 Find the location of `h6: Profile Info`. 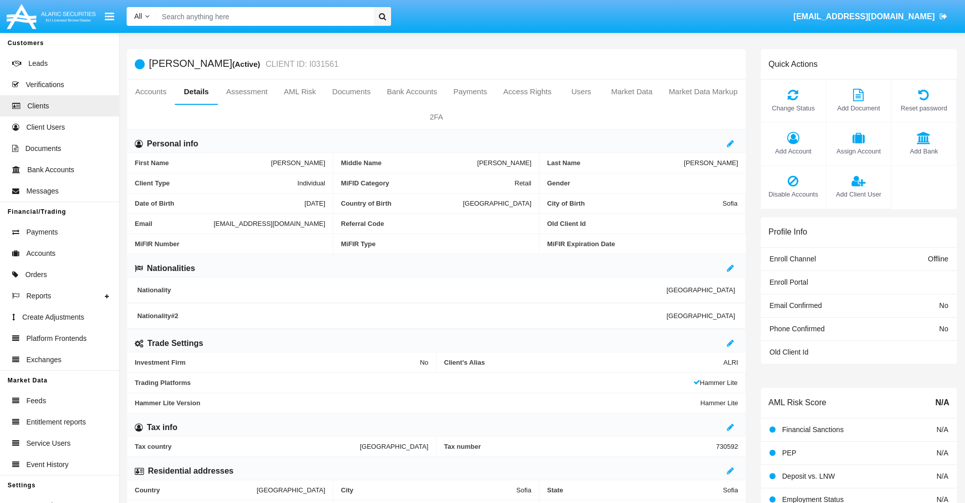

h6: Profile Info is located at coordinates (788, 231).